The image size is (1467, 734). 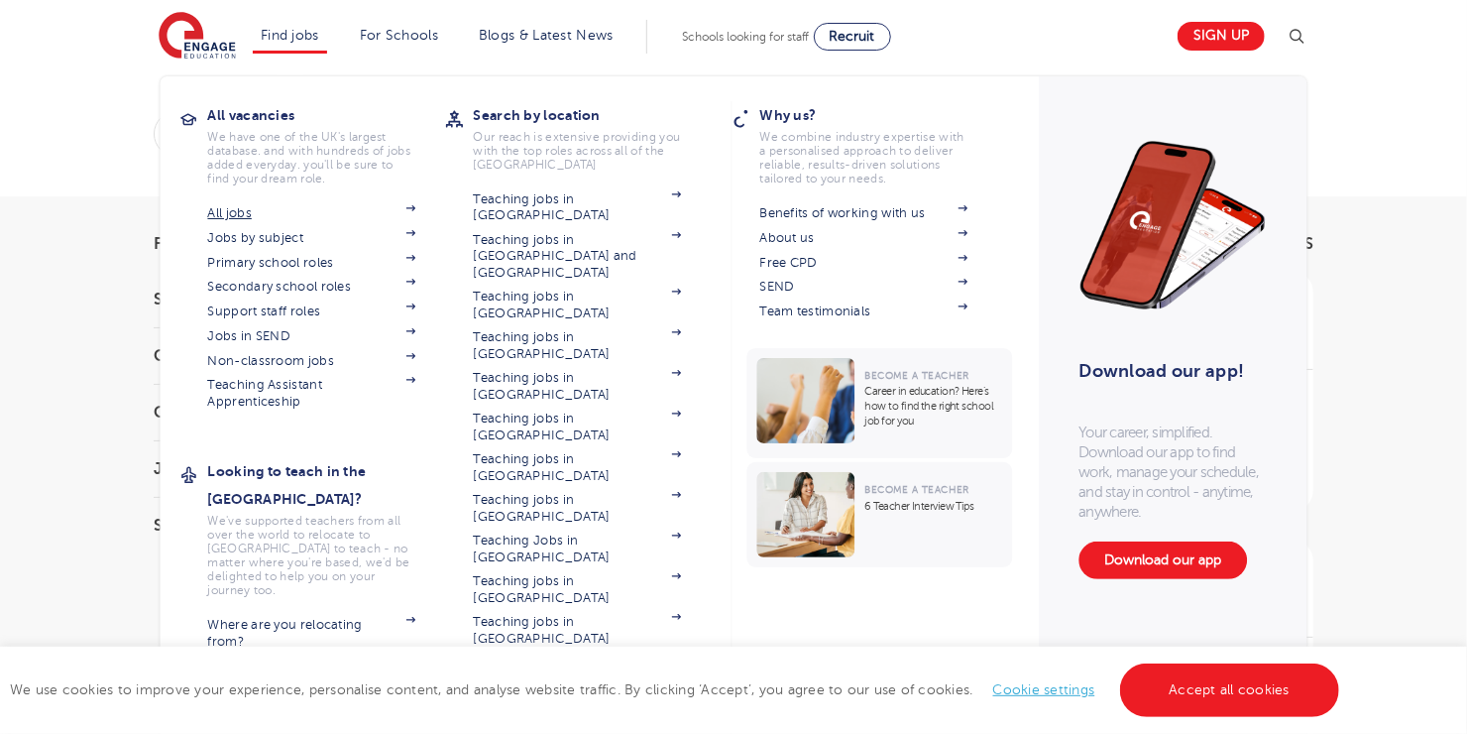 I want to click on a: Team testimonials, so click(x=864, y=311).